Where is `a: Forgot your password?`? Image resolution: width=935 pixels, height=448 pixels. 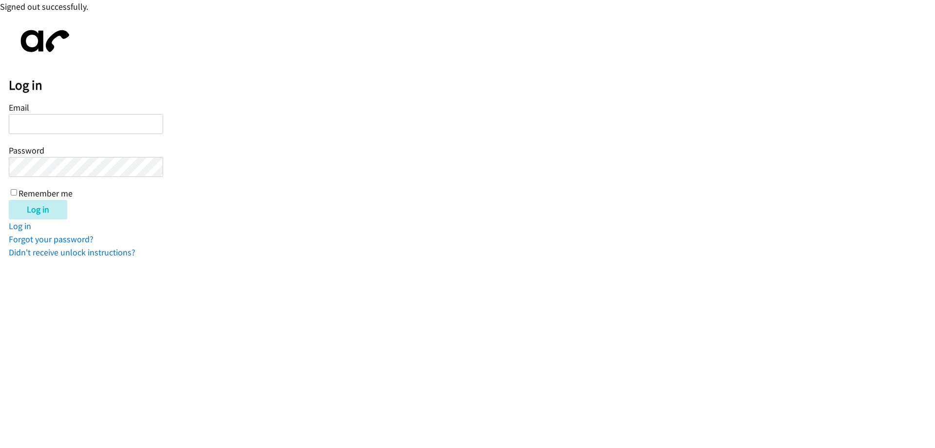
a: Forgot your password? is located at coordinates (51, 239).